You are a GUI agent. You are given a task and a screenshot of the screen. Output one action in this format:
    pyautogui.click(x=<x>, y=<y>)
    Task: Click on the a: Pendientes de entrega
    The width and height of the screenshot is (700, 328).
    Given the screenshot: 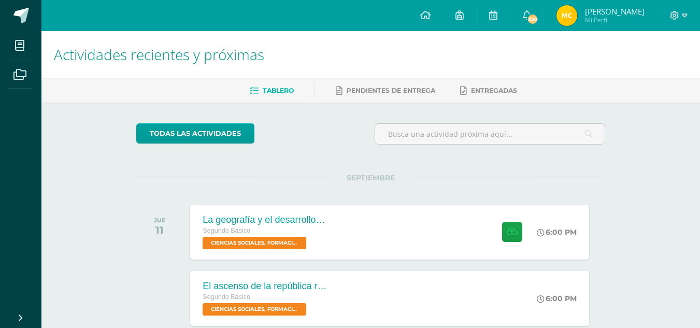 What is the action you would take?
    pyautogui.click(x=385, y=91)
    